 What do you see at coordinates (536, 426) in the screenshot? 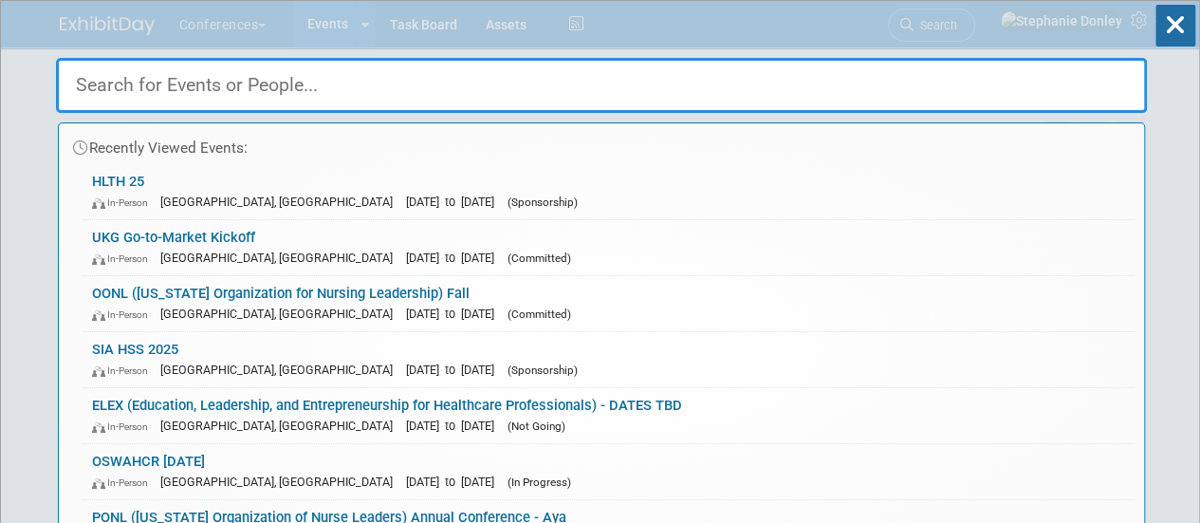
I see `span: (Not Going)` at bounding box center [536, 426].